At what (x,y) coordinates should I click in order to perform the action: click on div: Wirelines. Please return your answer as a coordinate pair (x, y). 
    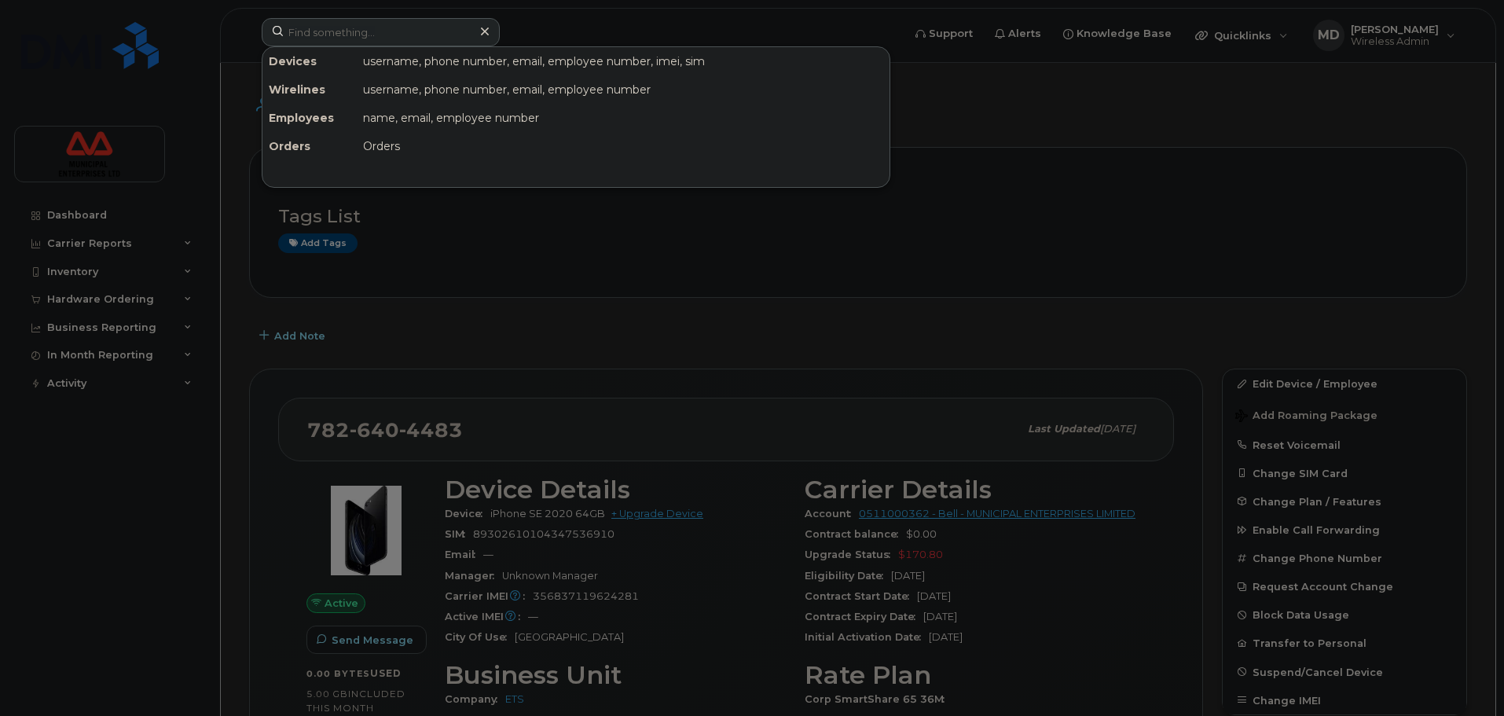
    Looking at the image, I should click on (310, 90).